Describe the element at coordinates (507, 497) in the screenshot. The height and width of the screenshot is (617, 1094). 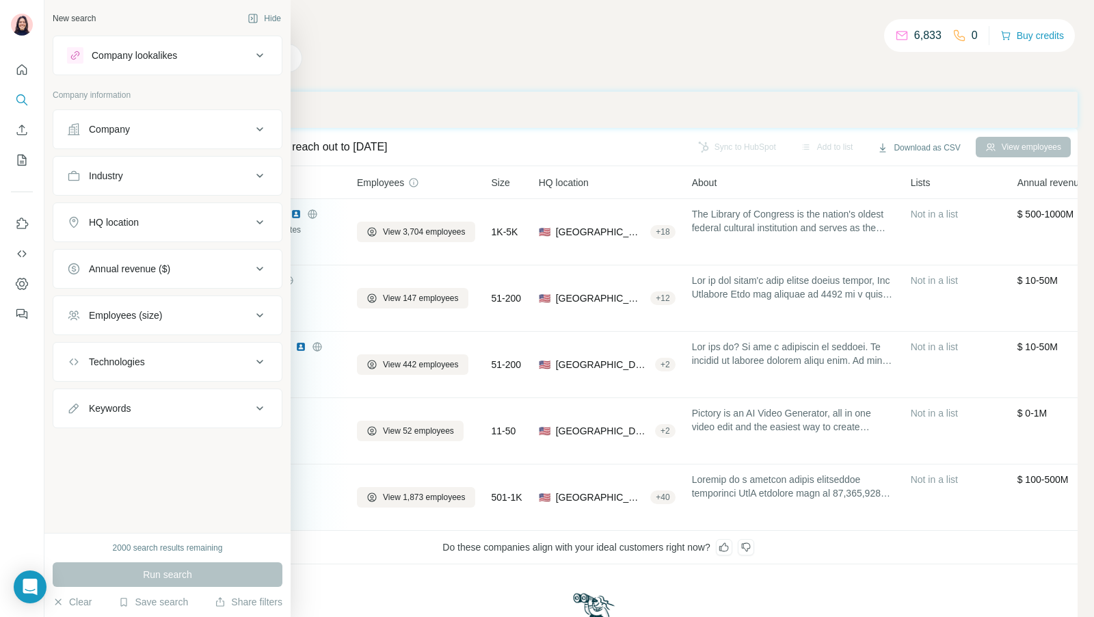
I see `span: 501-1K` at that location.